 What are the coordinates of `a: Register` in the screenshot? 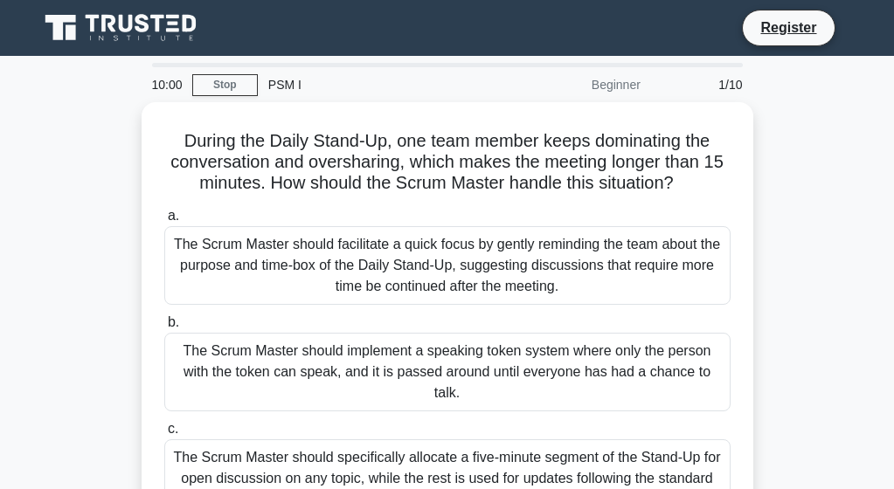 It's located at (788, 27).